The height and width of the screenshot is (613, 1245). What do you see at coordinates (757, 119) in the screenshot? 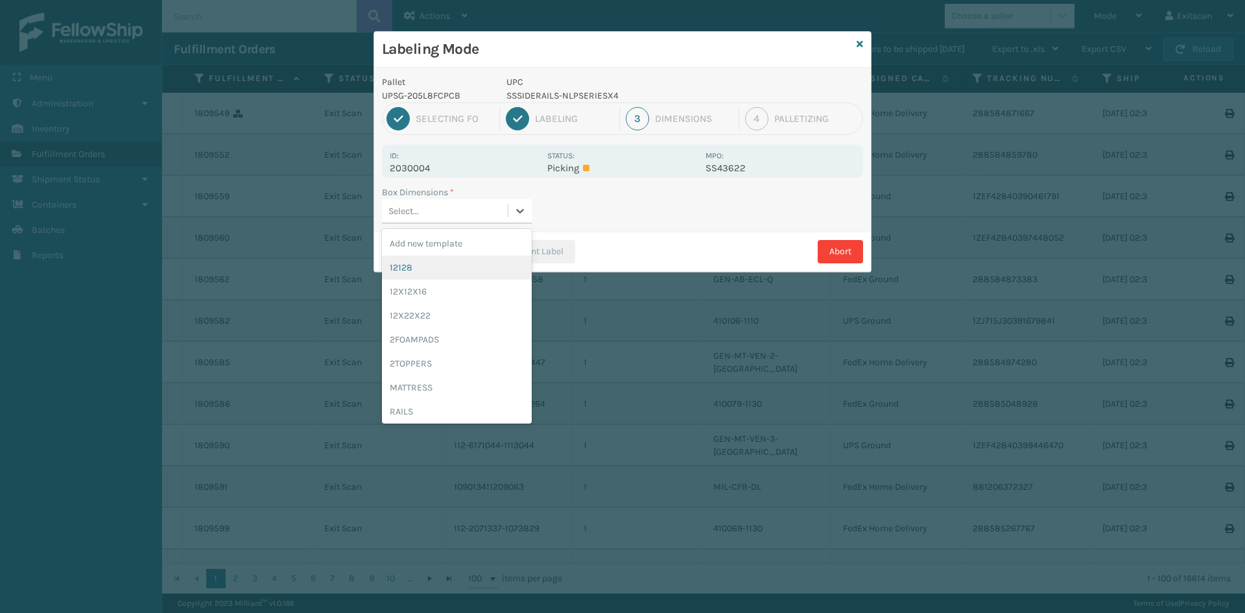
I see `div: 4` at bounding box center [757, 119].